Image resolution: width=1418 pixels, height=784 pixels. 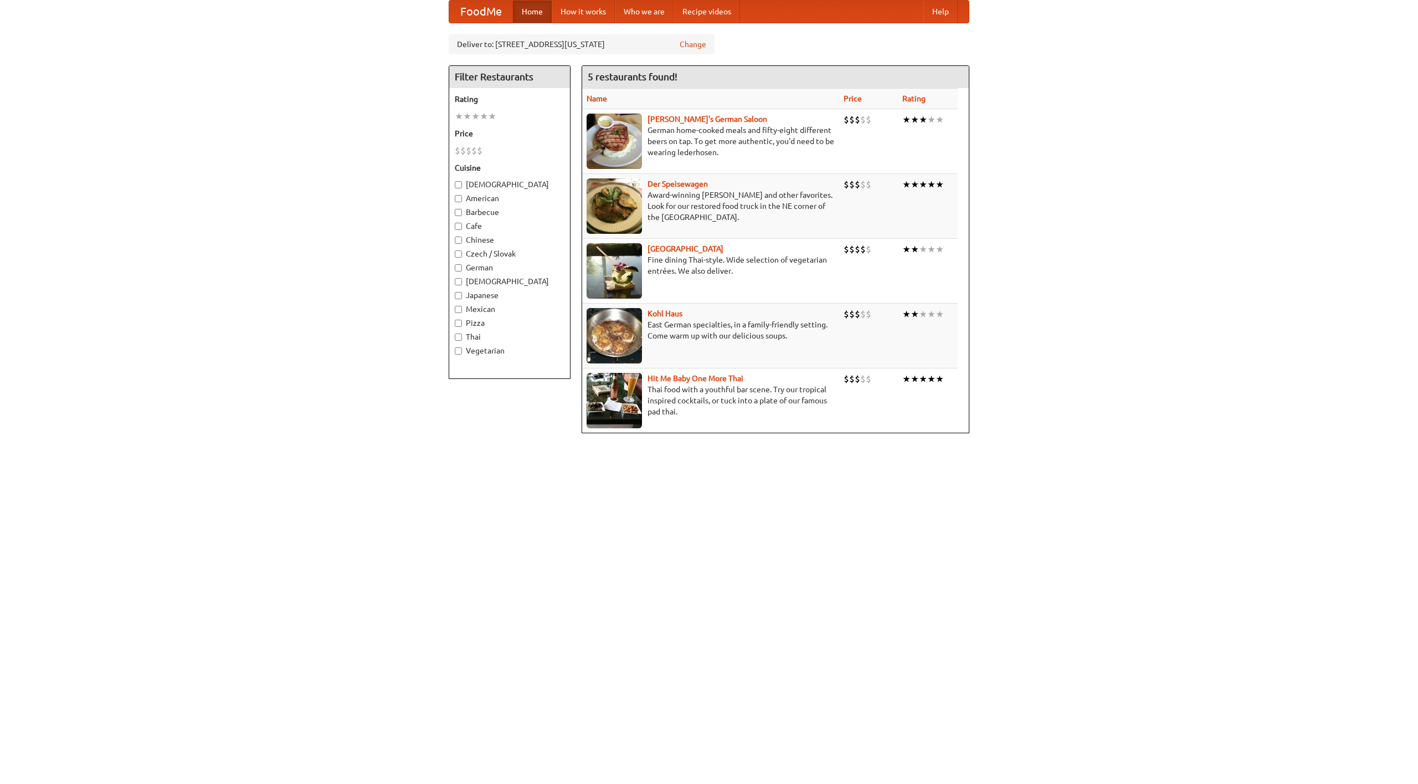 I want to click on label: Japanese, so click(x=510, y=295).